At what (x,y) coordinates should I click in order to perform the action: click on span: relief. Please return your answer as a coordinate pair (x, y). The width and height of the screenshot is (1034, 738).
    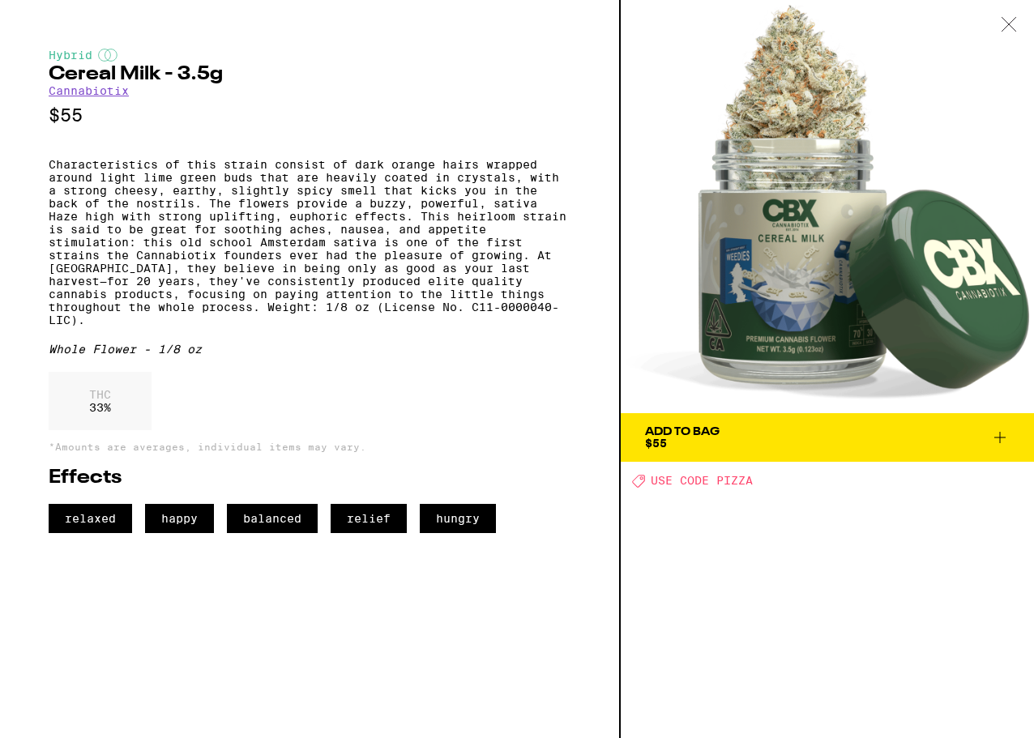
    Looking at the image, I should click on (369, 518).